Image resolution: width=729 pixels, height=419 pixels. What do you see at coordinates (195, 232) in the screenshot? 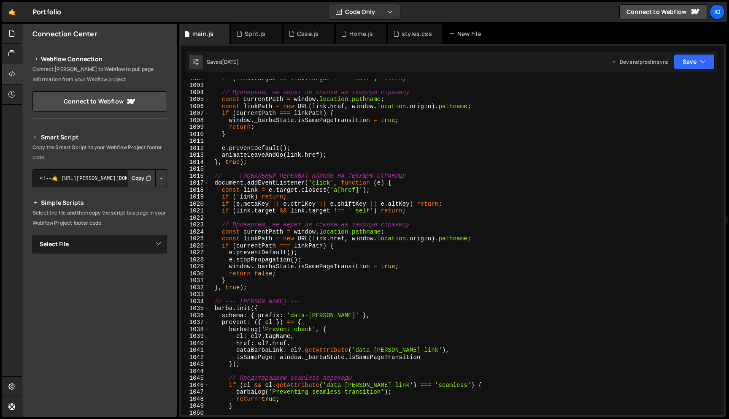
I see `div: 1024` at bounding box center [195, 232].